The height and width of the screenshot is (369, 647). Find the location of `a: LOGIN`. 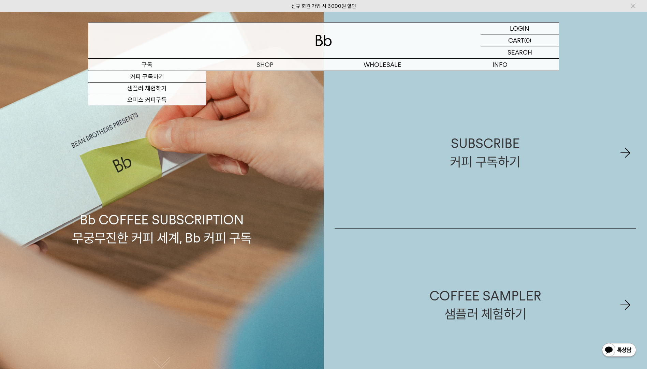

a: LOGIN is located at coordinates (520, 28).